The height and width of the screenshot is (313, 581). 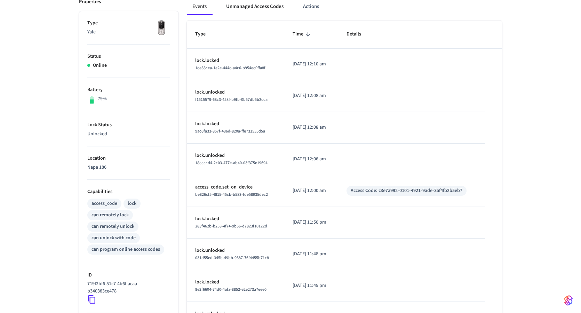 I want to click on p: Napa 186, so click(x=129, y=167).